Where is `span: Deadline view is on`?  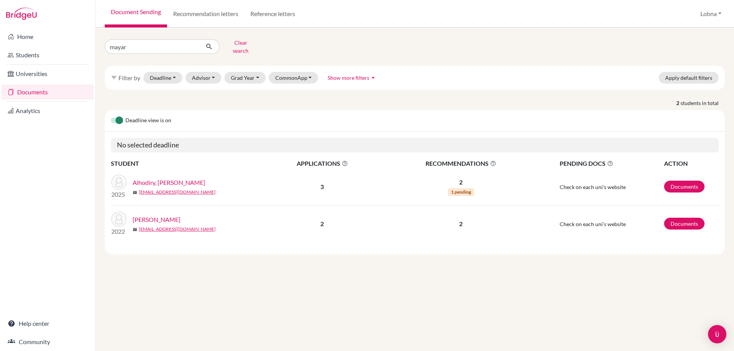
span: Deadline view is on is located at coordinates (148, 121).